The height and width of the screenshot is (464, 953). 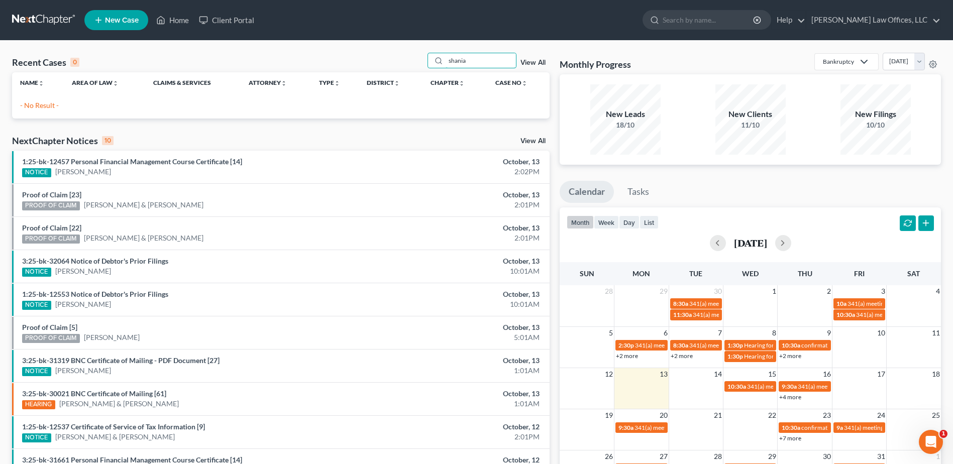 I want to click on span: 1:30p, so click(x=735, y=356).